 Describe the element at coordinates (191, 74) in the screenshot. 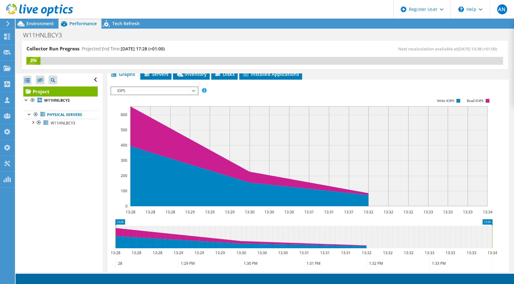

I see `span: Inventory` at that location.